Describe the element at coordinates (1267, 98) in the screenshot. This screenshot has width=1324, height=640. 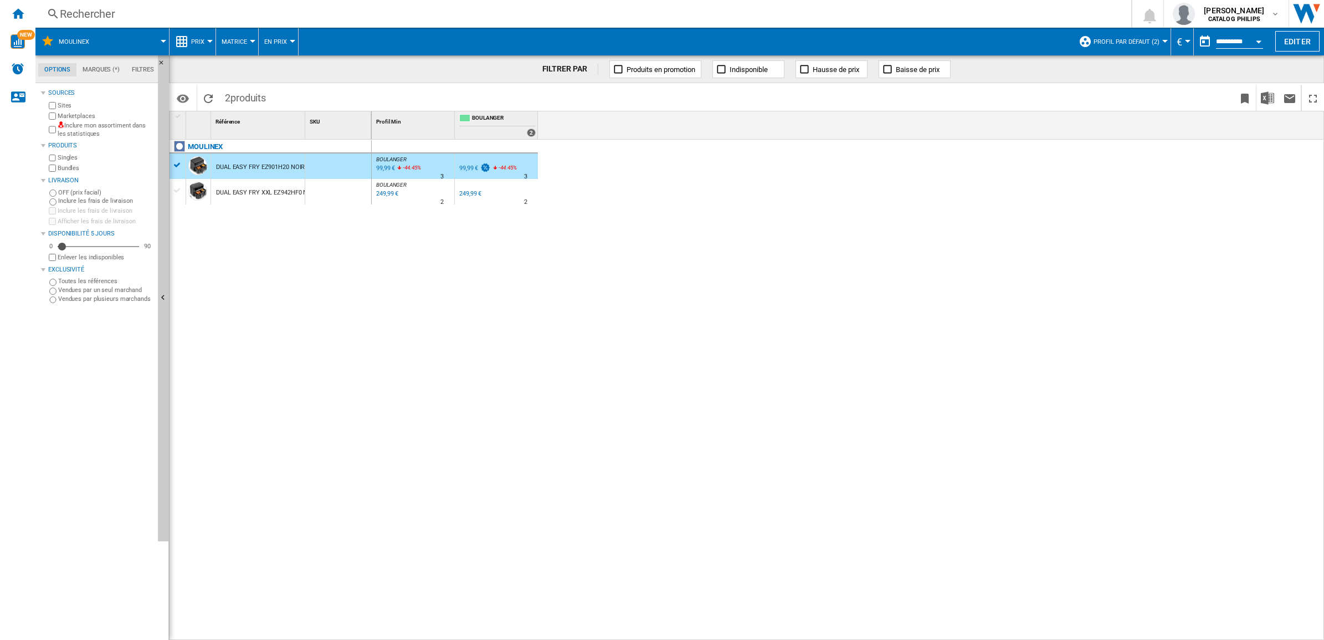
I see `img: excel-24x24.png` at that location.